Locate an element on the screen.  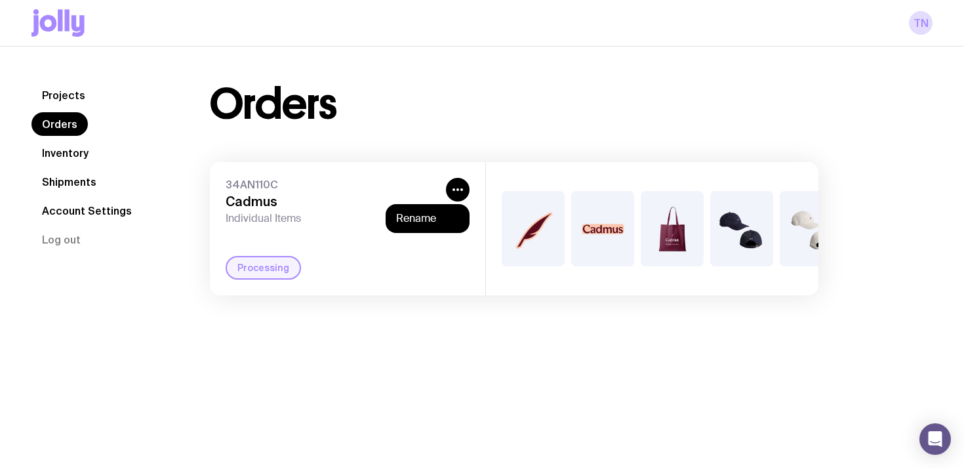
a: Orders is located at coordinates (60, 124).